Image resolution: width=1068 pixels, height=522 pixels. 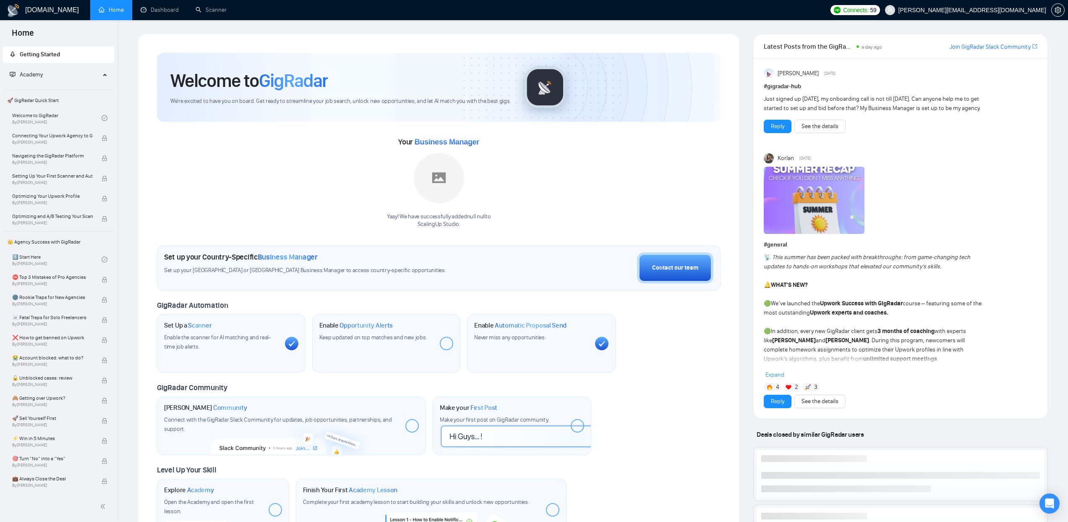 I want to click on a: dashboardDashboard, so click(x=160, y=10).